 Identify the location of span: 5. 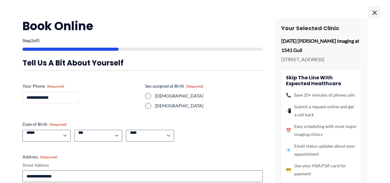
(39, 40).